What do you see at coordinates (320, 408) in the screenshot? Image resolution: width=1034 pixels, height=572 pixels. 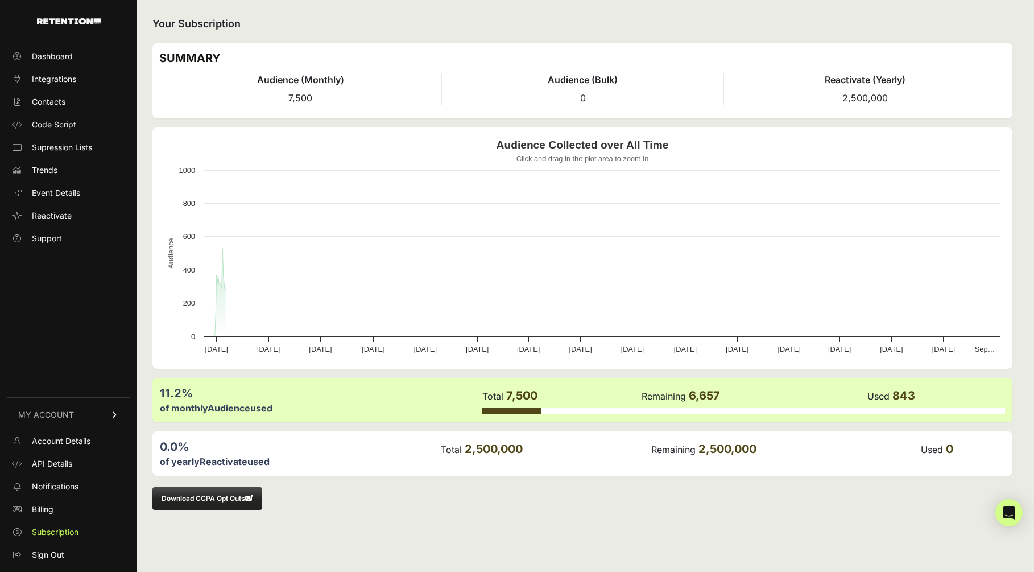 I see `div: of monthly used` at bounding box center [320, 408].